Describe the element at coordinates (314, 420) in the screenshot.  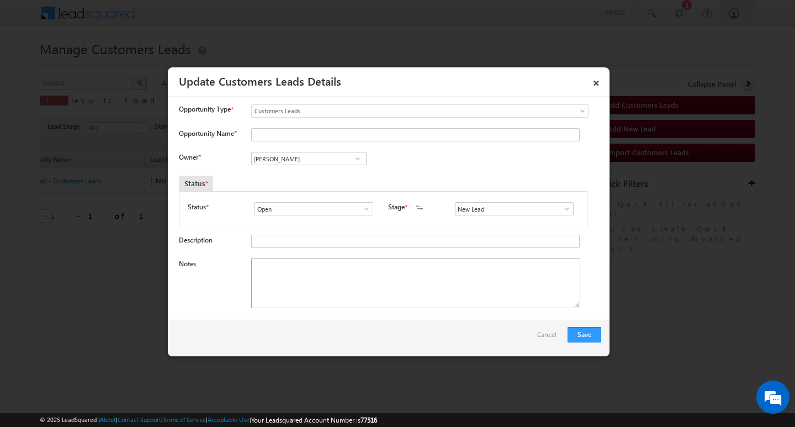
I see `span: Your Leadsquared Account Number is` at that location.